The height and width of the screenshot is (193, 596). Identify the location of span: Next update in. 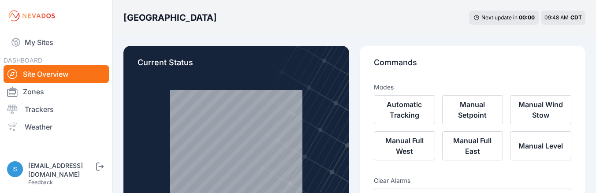
(499, 17).